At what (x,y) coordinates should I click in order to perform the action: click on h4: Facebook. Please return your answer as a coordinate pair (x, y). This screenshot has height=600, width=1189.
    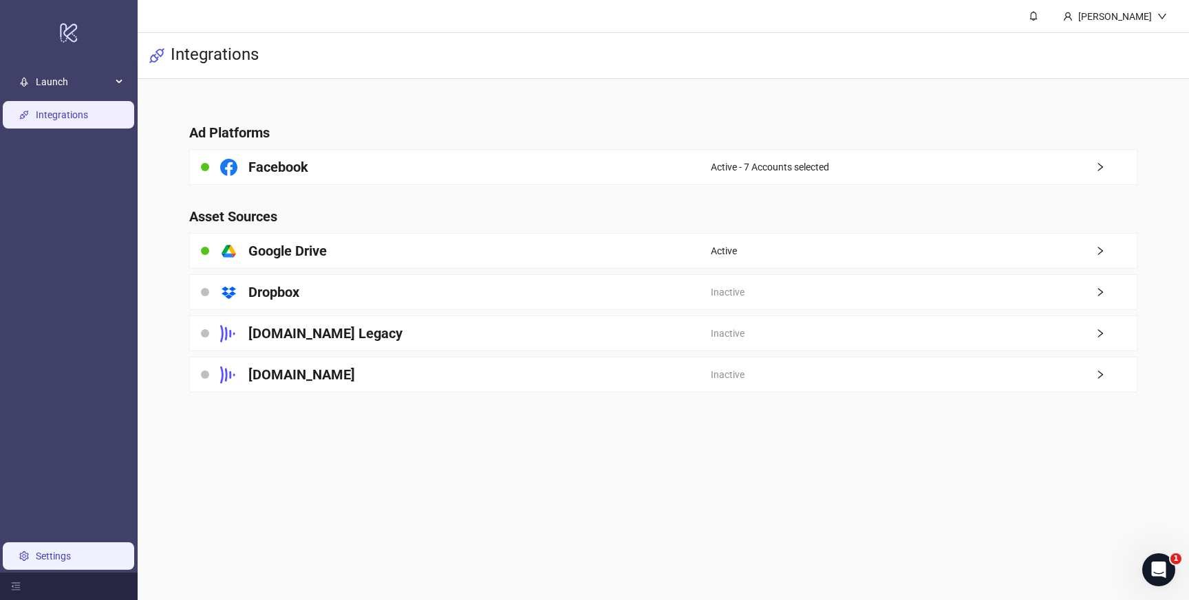
    Looking at the image, I should click on (278, 167).